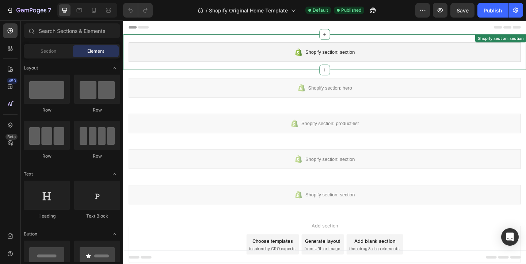 The height and width of the screenshot is (264, 526). Describe the element at coordinates (163, 239) in the screenshot. I see `div: Choose templates` at that location.